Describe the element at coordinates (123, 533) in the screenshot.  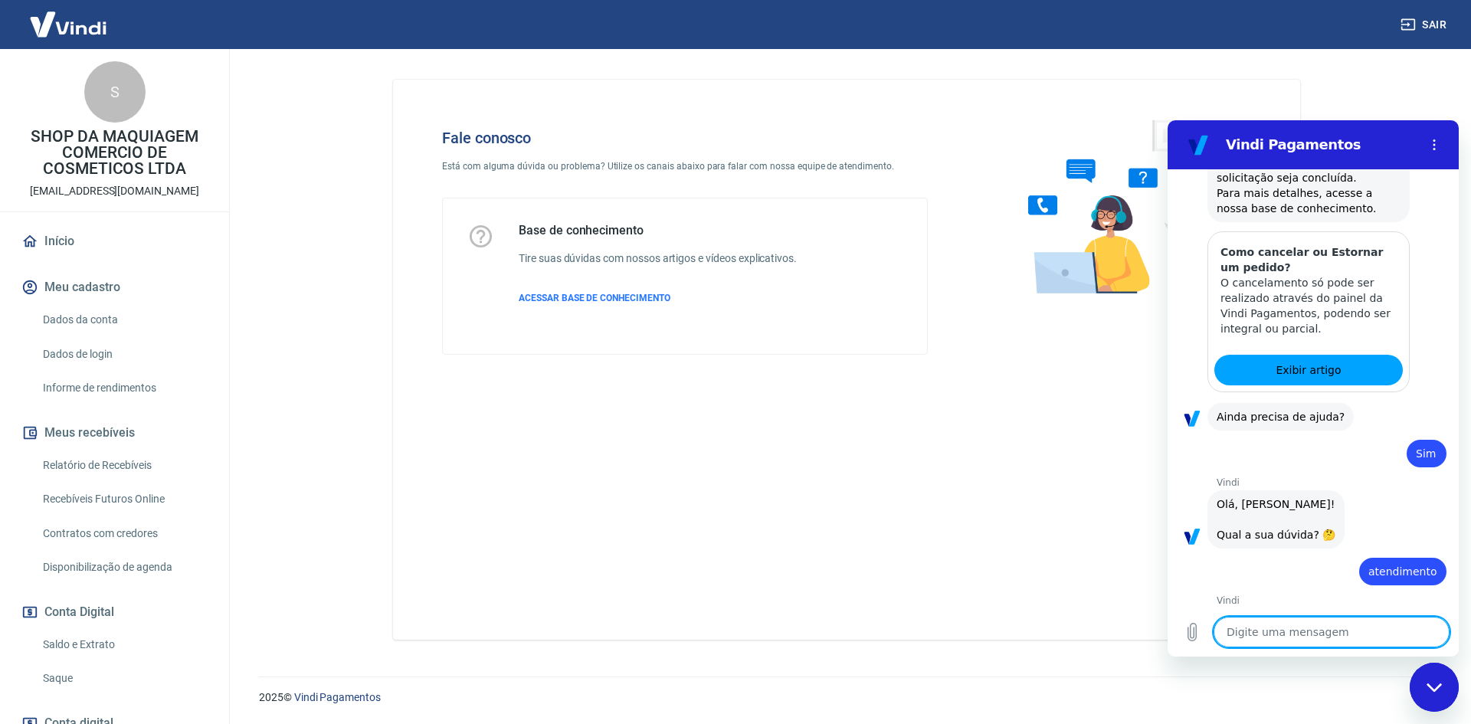
I see `a: Contratos com credores` at that location.